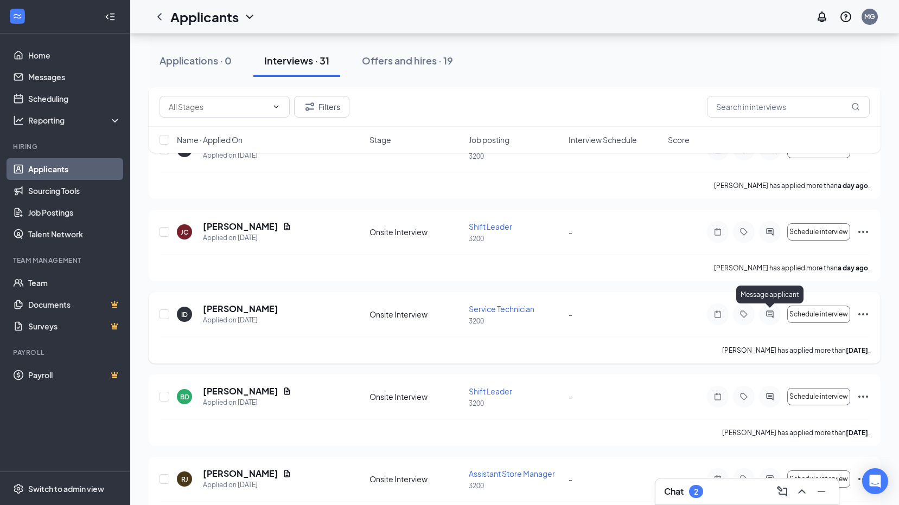  What do you see at coordinates (218, 107) in the screenshot?
I see `input: All Stages` at bounding box center [218, 107].